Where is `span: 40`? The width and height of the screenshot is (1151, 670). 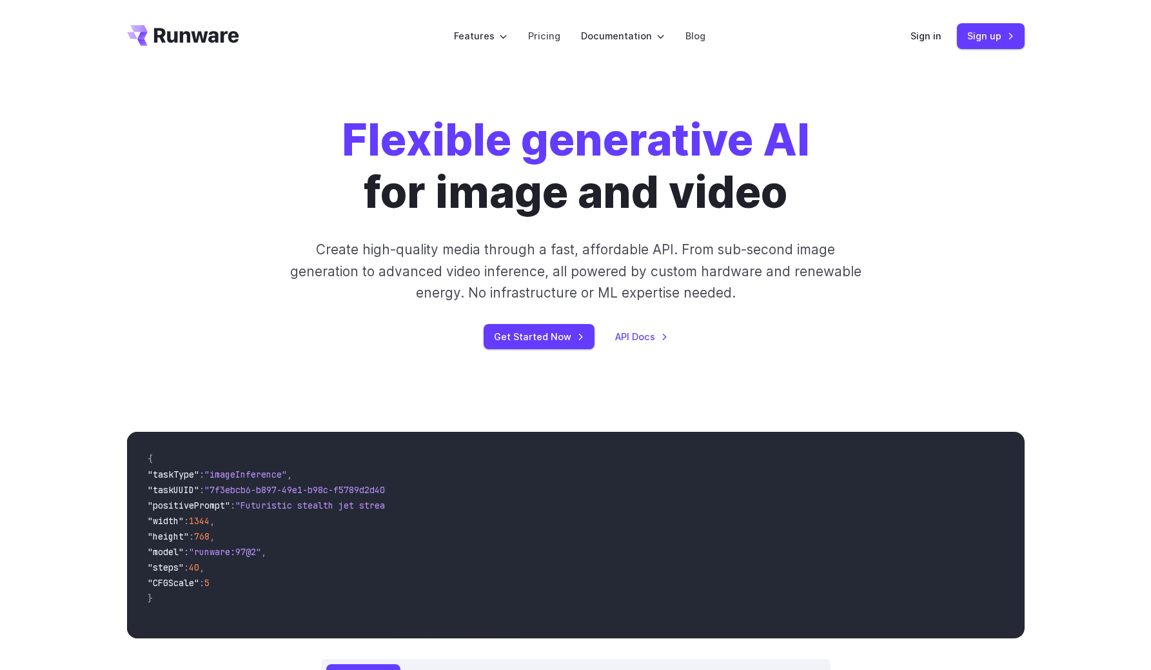 span: 40 is located at coordinates (194, 567).